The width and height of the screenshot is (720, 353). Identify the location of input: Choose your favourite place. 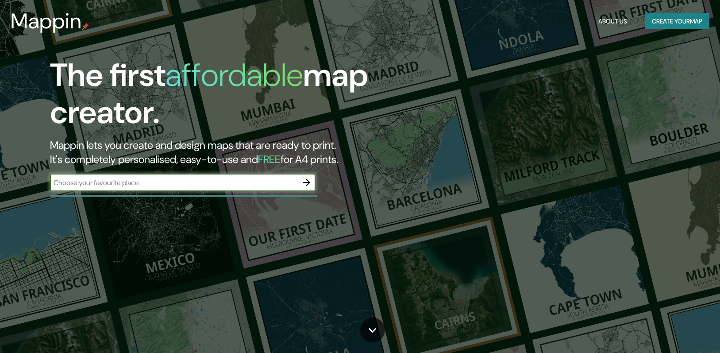
(174, 182).